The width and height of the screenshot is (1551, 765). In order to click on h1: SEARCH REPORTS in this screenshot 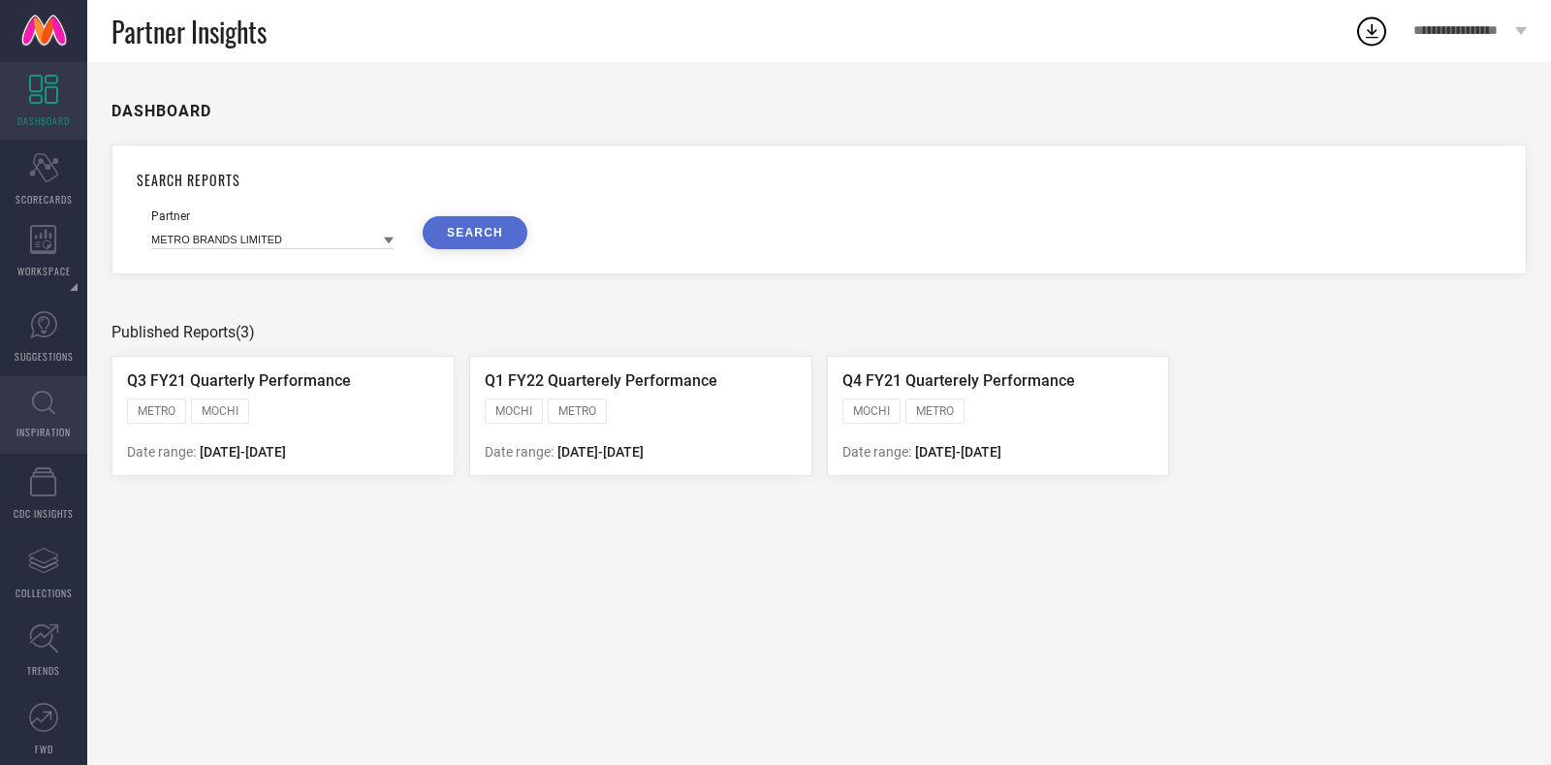, I will do `click(819, 179)`.